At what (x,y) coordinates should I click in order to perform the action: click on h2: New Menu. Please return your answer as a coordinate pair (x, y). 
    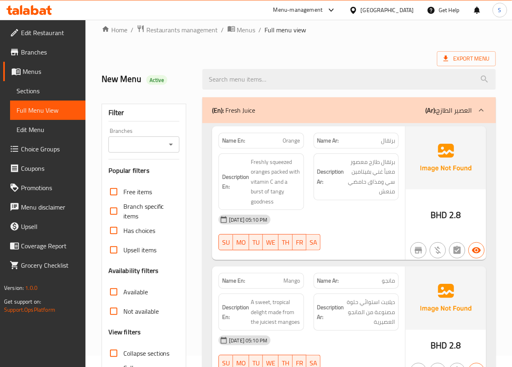
    Looking at the image, I should click on (147, 79).